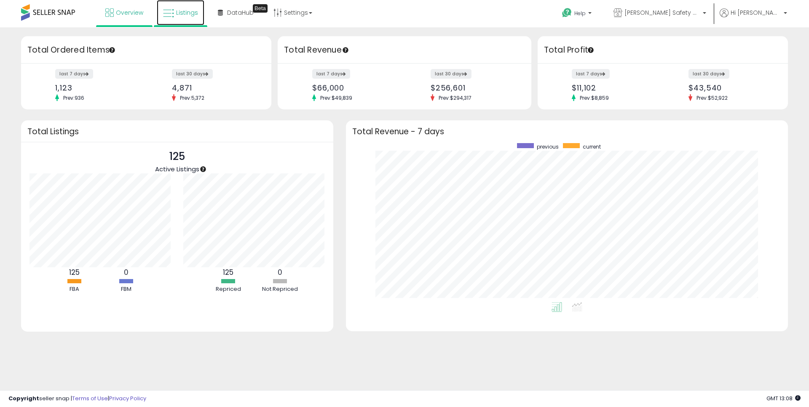 This screenshot has width=809, height=407. Describe the element at coordinates (177, 131) in the screenshot. I see `h3: Total Listings` at that location.